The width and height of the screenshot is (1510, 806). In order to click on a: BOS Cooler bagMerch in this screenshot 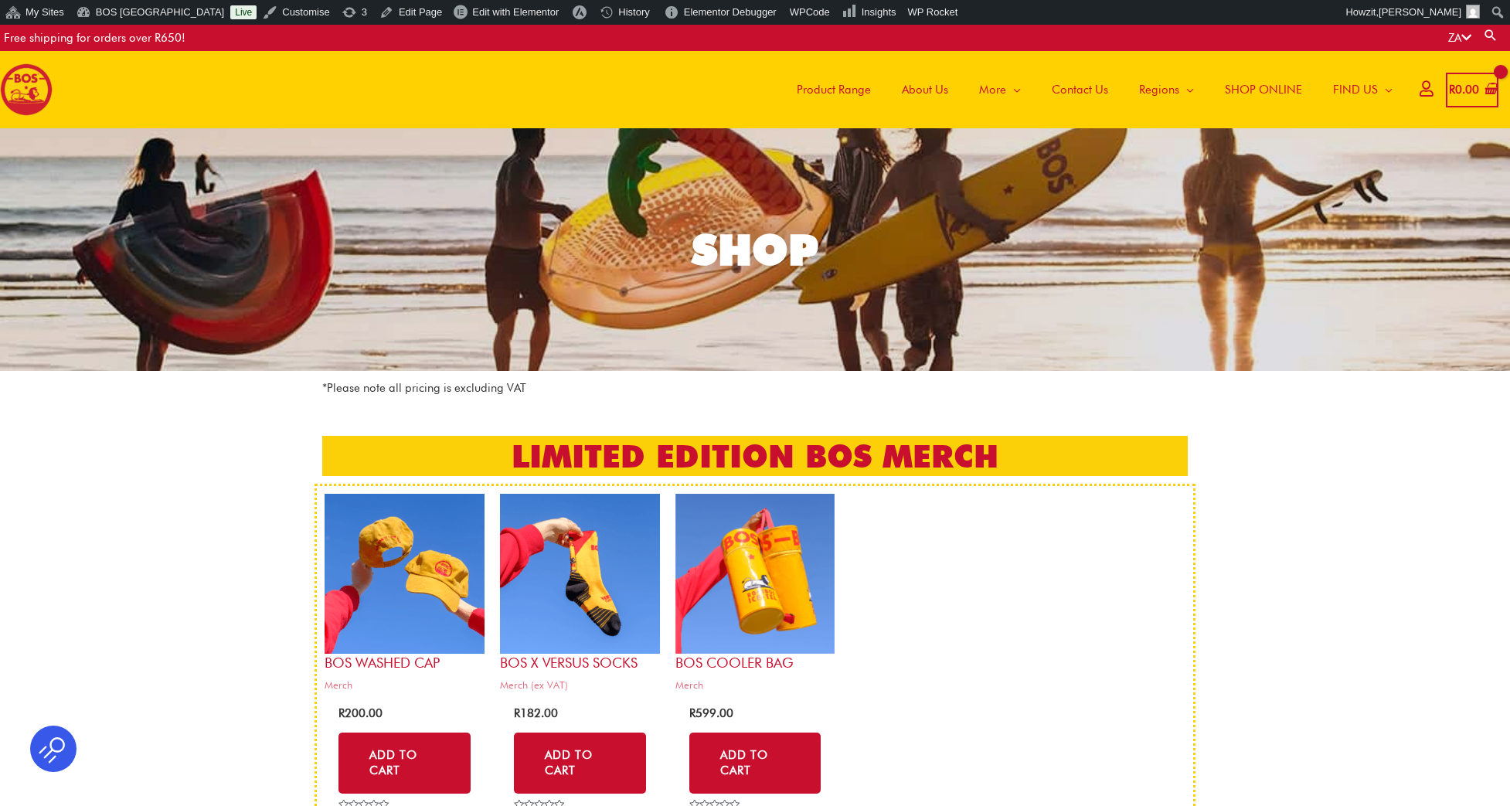, I will do `click(755, 595)`.